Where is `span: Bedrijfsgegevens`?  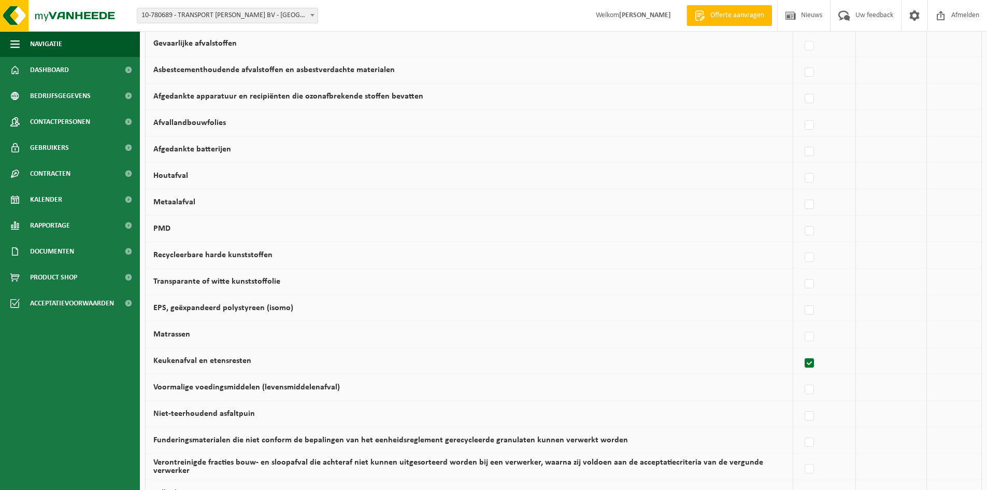 span: Bedrijfsgegevens is located at coordinates (60, 96).